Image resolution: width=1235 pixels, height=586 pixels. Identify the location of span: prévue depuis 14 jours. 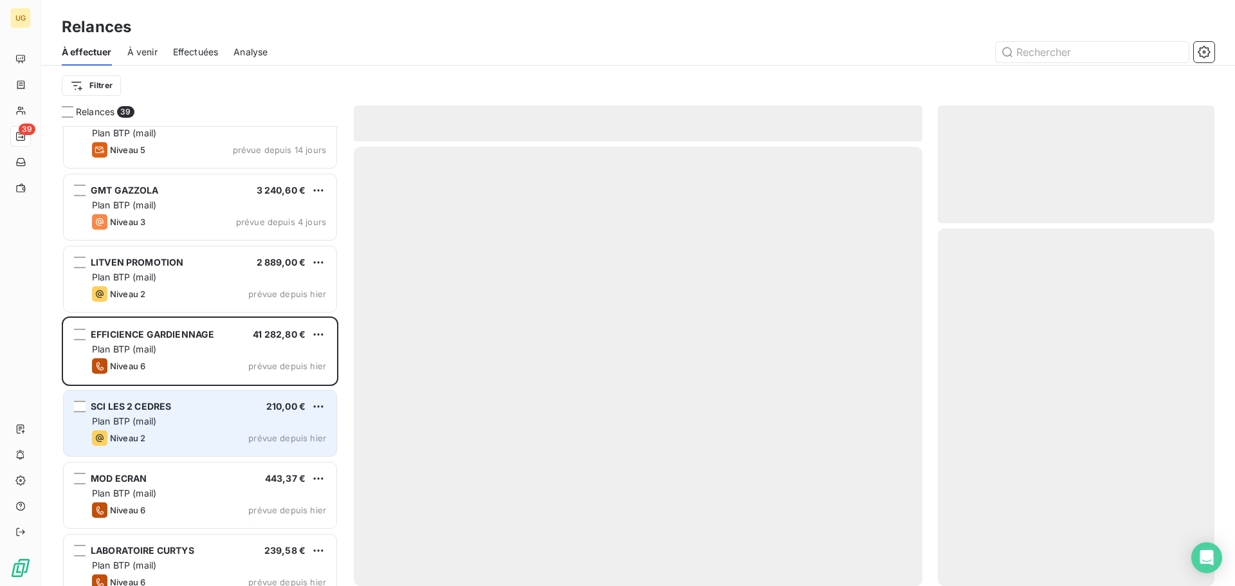
(279, 150).